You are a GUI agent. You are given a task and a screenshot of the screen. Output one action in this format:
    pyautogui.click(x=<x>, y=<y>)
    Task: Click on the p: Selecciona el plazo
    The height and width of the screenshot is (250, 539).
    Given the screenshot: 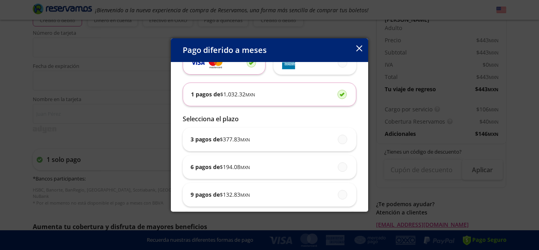 What is the action you would take?
    pyautogui.click(x=270, y=119)
    